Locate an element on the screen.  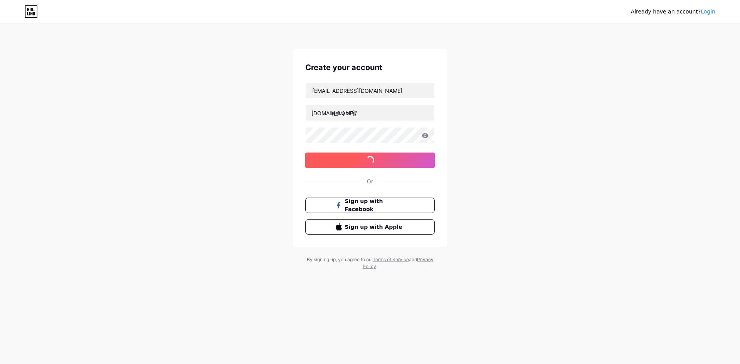
input: username is located at coordinates (370, 113).